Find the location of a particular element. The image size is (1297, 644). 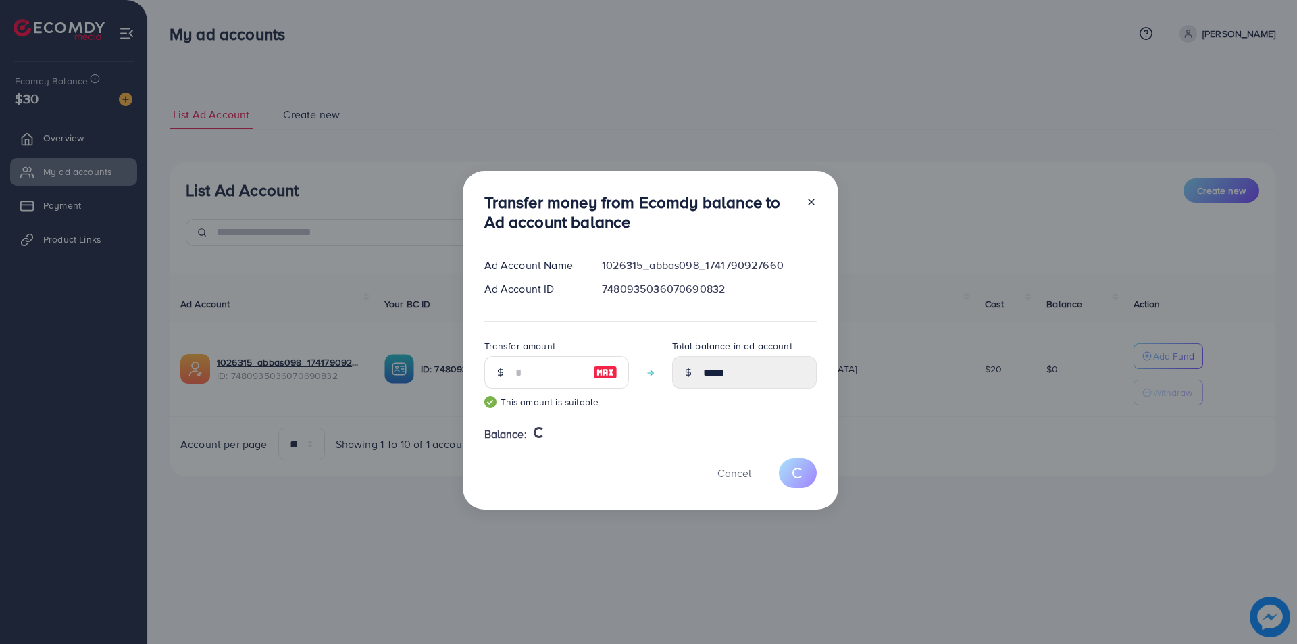

img: guide is located at coordinates (490, 402).